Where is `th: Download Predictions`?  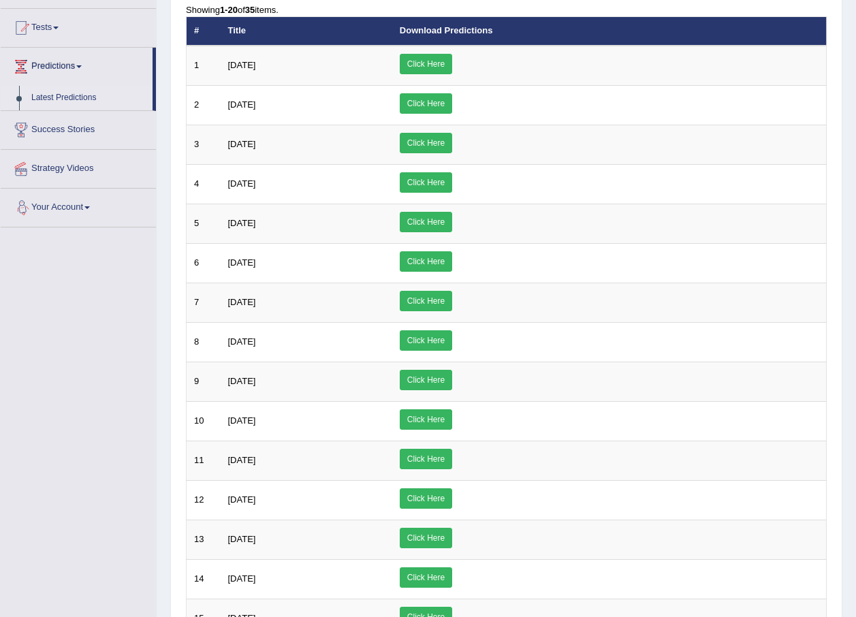
th: Download Predictions is located at coordinates (609, 31).